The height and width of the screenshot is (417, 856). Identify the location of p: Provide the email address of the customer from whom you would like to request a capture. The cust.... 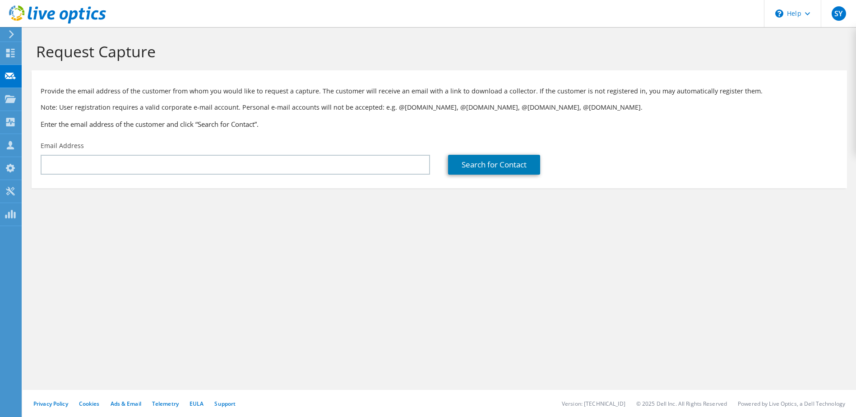
(439, 91).